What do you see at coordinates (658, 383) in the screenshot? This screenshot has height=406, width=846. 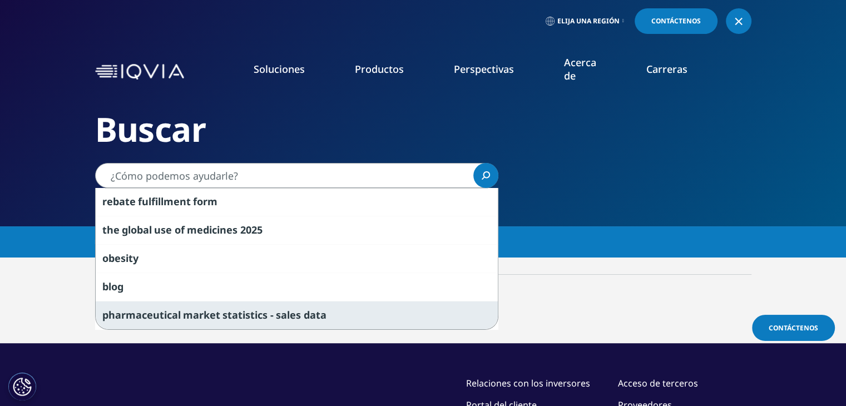 I see `a: Acceso de terceros` at bounding box center [658, 383].